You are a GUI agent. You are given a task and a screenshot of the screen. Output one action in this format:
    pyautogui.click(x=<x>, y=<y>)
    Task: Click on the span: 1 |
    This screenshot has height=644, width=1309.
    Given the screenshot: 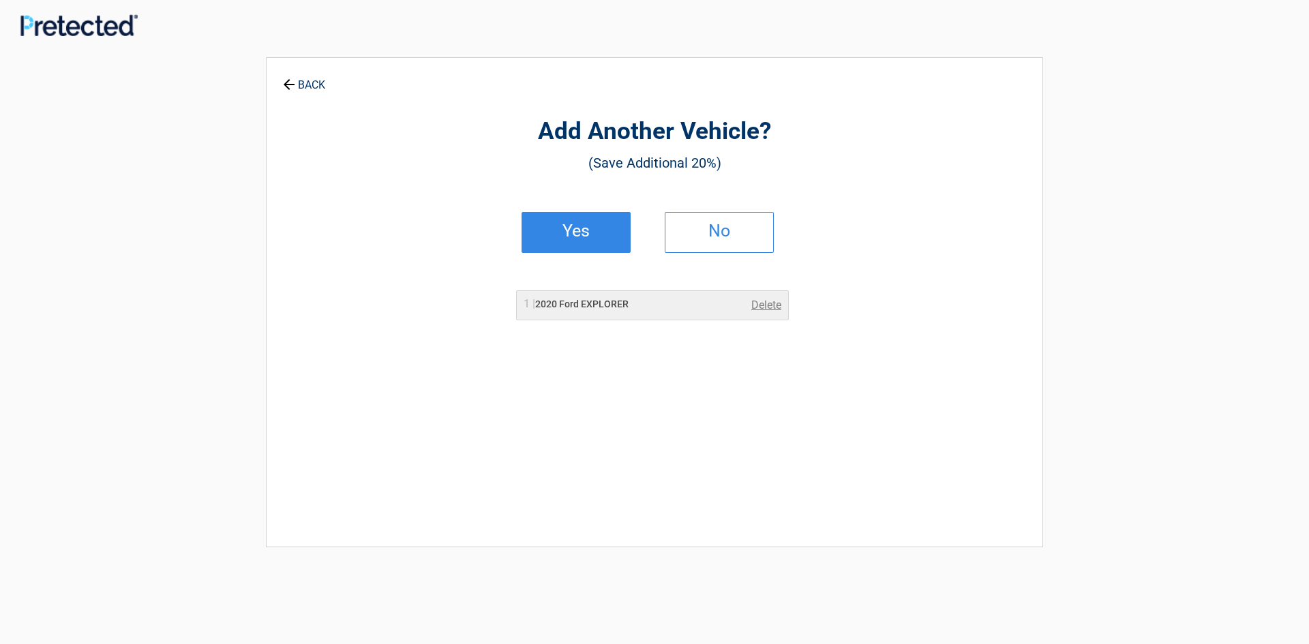 What is the action you would take?
    pyautogui.click(x=529, y=303)
    